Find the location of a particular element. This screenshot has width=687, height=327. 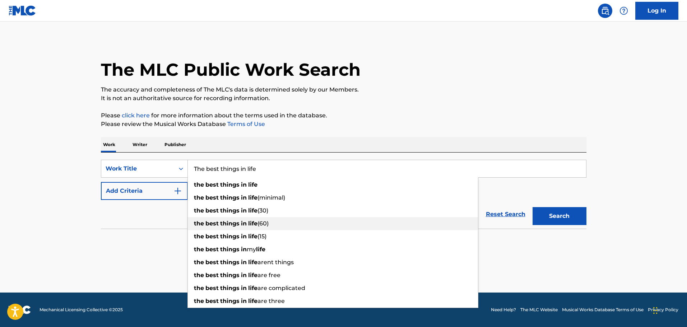

span: are three is located at coordinates (271, 301).